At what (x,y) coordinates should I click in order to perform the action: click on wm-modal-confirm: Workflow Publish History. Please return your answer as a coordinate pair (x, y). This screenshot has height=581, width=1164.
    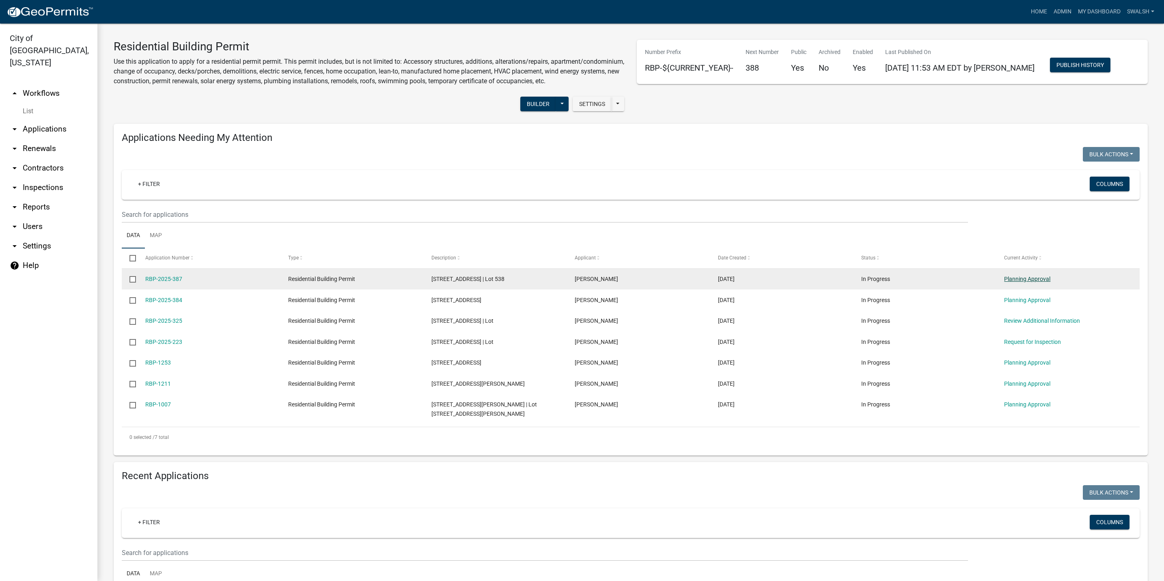
    Looking at the image, I should click on (1080, 66).